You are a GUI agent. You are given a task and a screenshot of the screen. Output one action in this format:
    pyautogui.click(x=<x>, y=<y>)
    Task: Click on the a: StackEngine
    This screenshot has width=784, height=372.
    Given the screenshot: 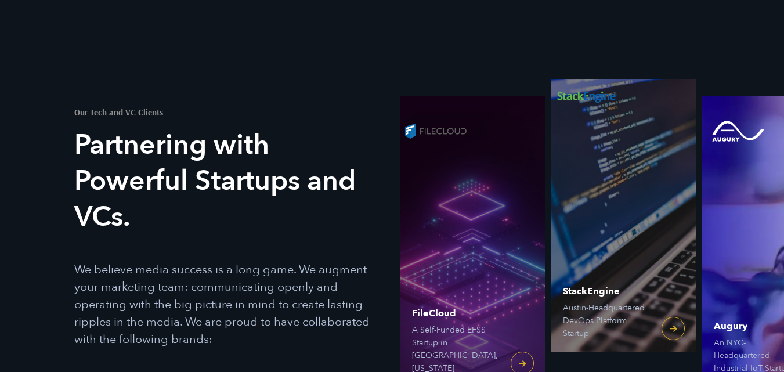 What is the action you would take?
    pyautogui.click(x=624, y=207)
    